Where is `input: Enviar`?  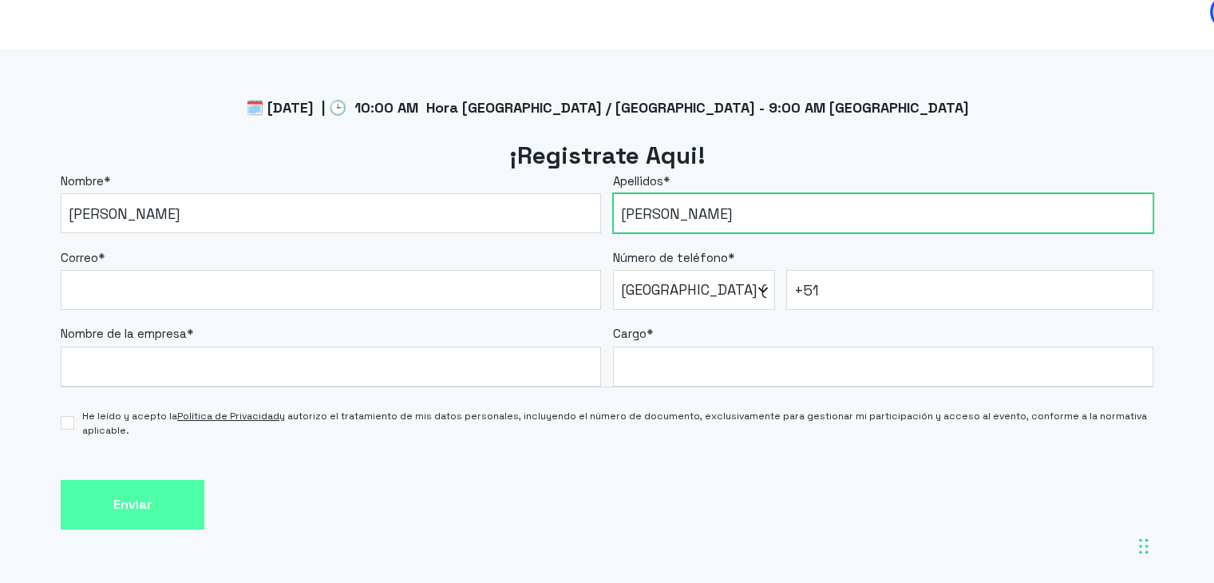
input: Enviar is located at coordinates (133, 505).